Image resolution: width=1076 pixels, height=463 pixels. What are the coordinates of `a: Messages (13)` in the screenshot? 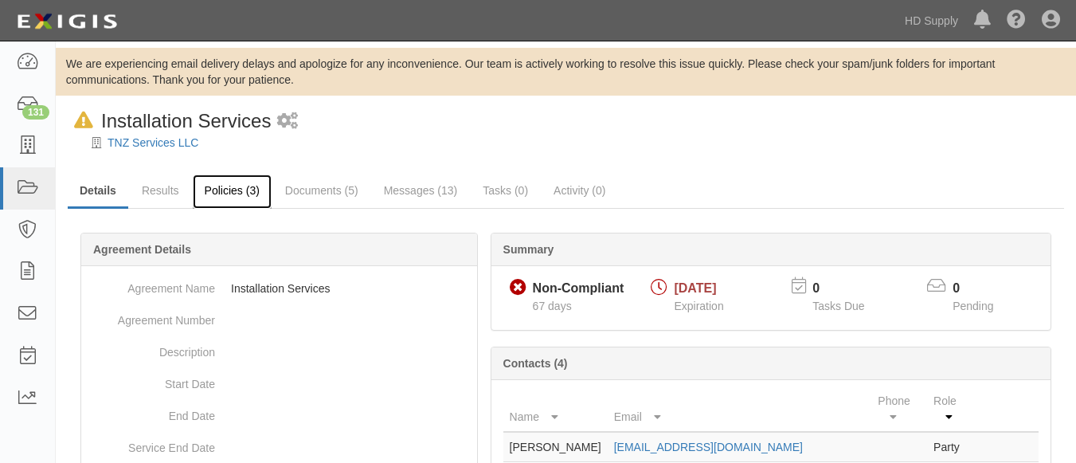 It's located at (421, 190).